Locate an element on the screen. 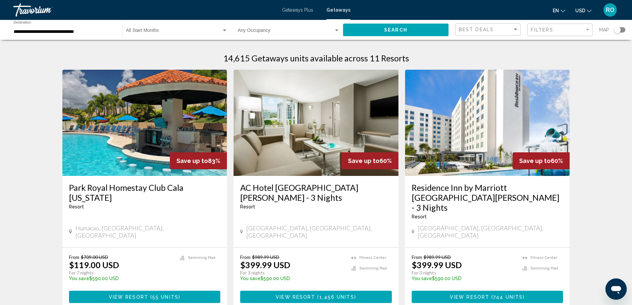  img: RM58I01X.jpg is located at coordinates (316, 123).